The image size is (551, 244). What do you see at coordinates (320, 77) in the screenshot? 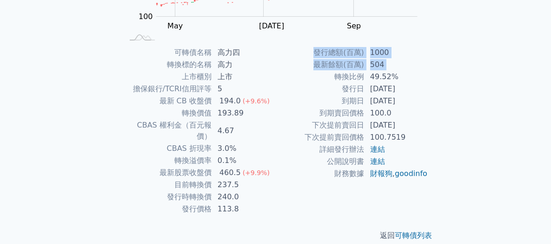
I see `td: 轉換比例` at bounding box center [320, 77].